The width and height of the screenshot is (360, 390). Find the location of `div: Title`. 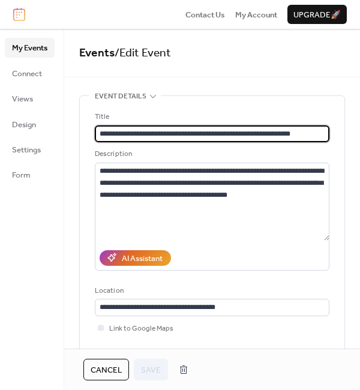

div: Title is located at coordinates (211, 117).